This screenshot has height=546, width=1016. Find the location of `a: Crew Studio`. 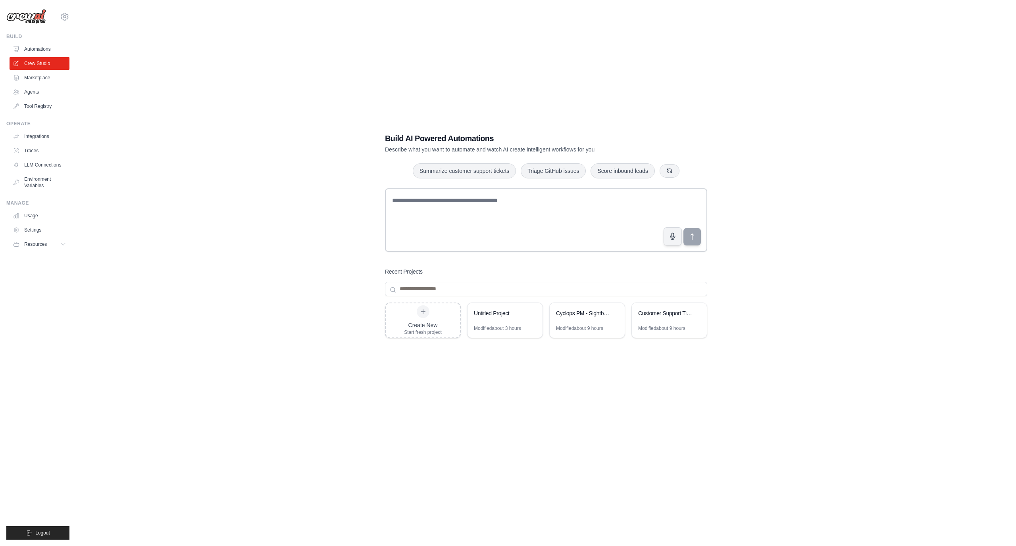

a: Crew Studio is located at coordinates (39, 63).